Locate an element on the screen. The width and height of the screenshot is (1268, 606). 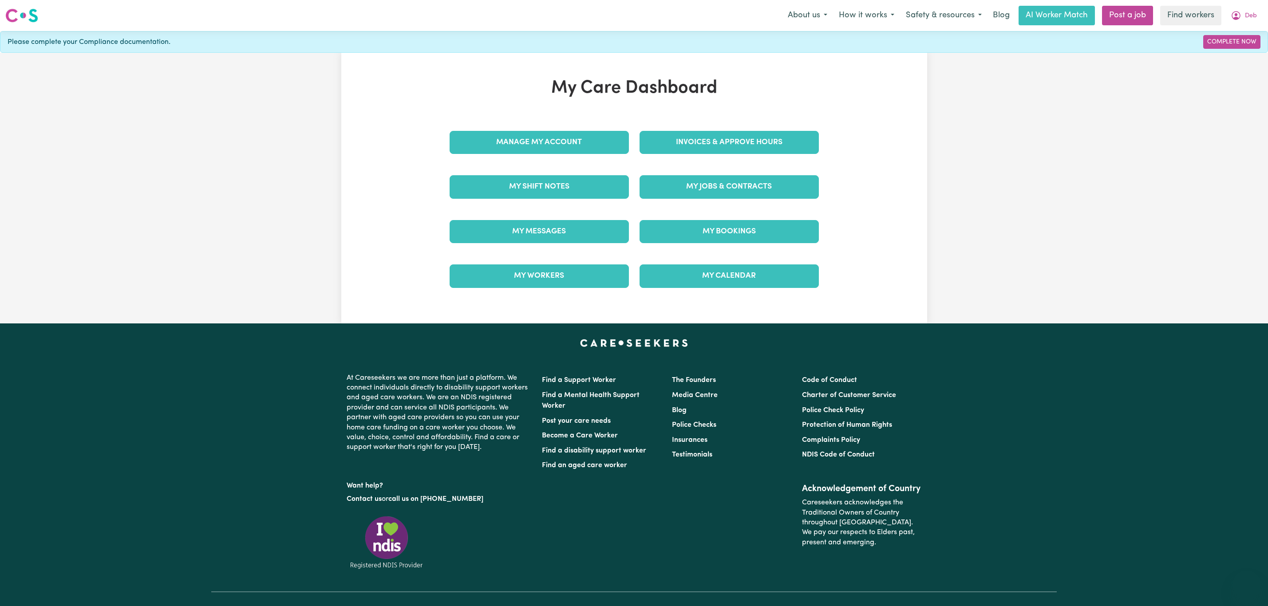
a: NDIS Code of Conduct is located at coordinates (839, 455).